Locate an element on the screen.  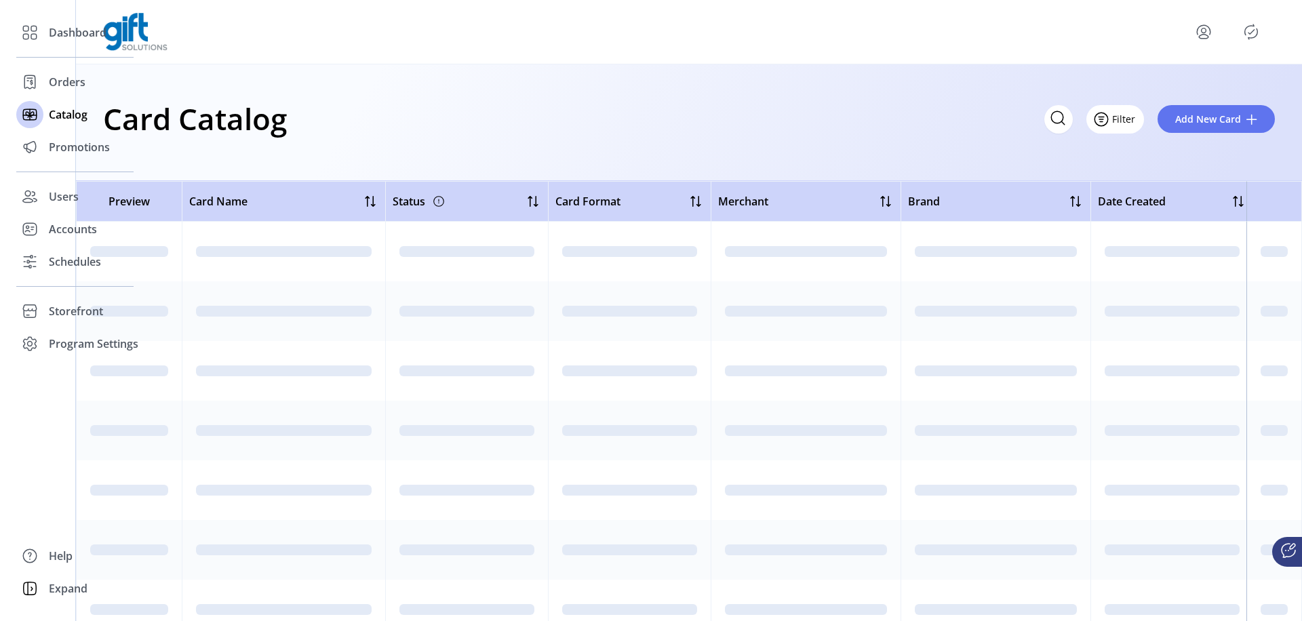
span: Help is located at coordinates (60, 556).